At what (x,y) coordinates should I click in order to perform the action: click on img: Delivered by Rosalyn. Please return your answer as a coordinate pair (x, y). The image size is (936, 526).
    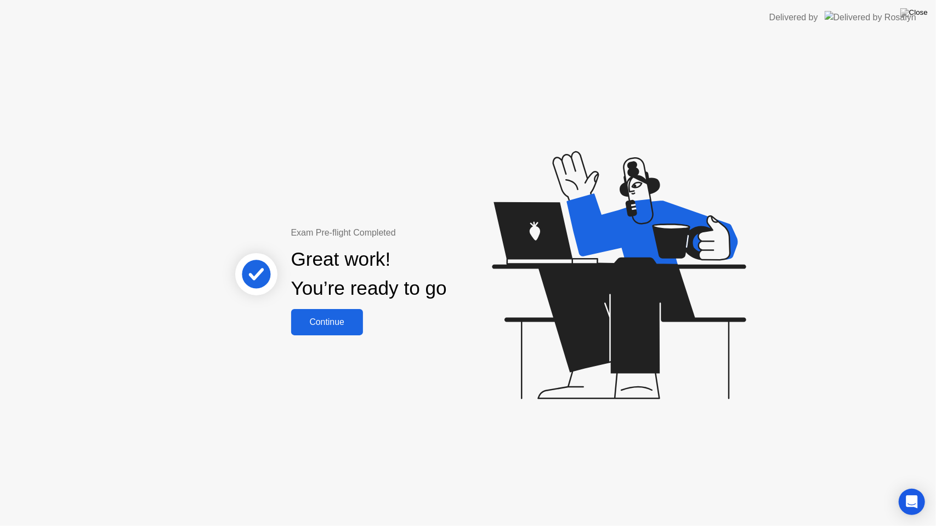
    Looking at the image, I should click on (870, 17).